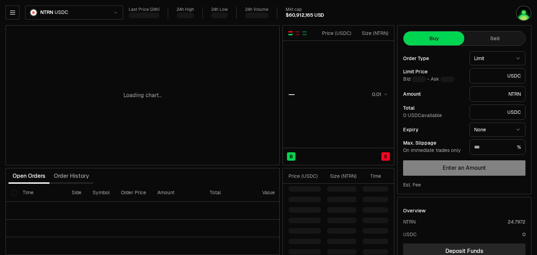 The width and height of the screenshot is (537, 255). I want to click on div: 24h High, so click(185, 9).